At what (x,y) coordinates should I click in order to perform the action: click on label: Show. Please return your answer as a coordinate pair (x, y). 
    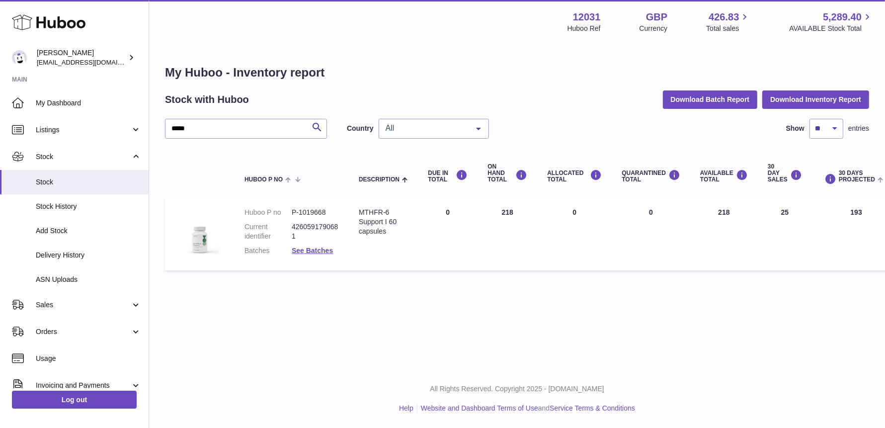
    Looking at the image, I should click on (795, 128).